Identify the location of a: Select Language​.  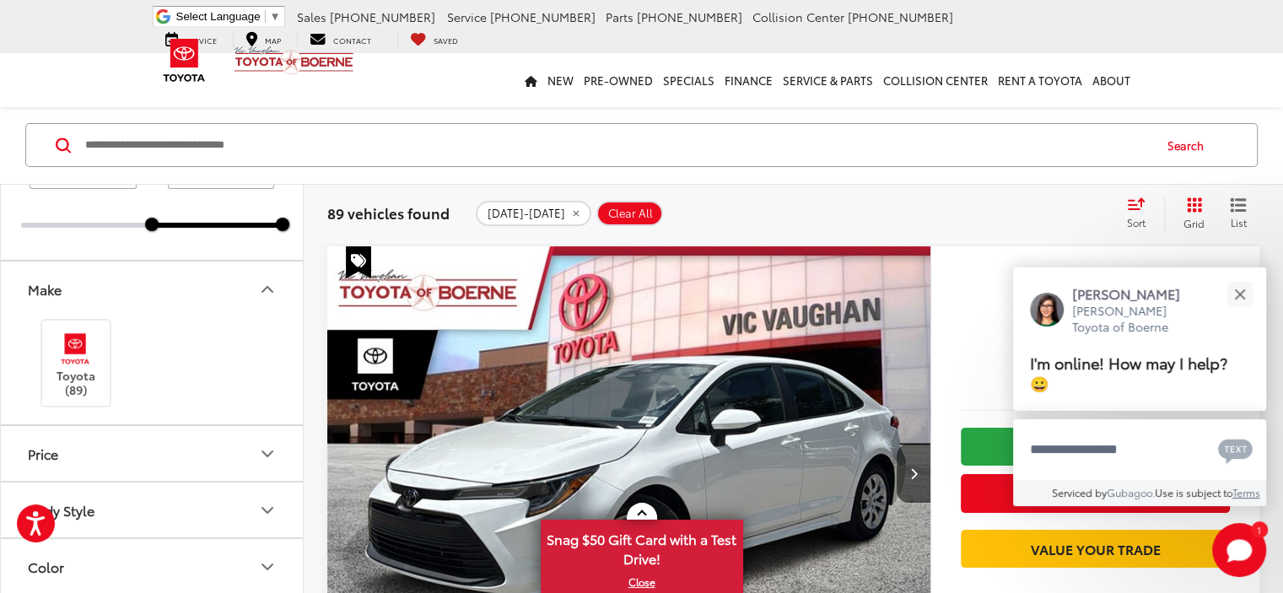
(229, 16).